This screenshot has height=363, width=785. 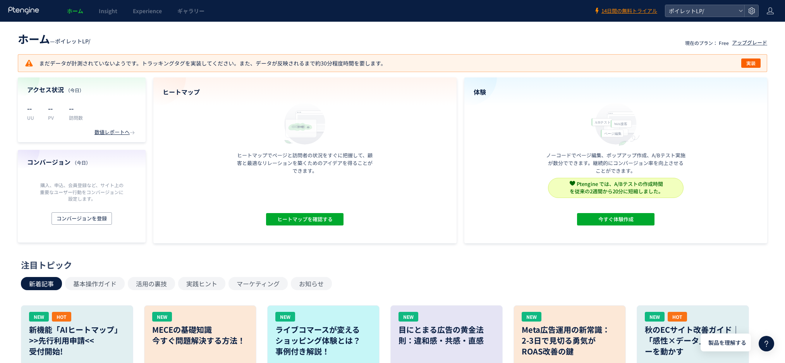 I want to click on h3: Meta広告運用の新常識： 2-3日で見切る勇気が ROAS改善の鍵, so click(x=570, y=340).